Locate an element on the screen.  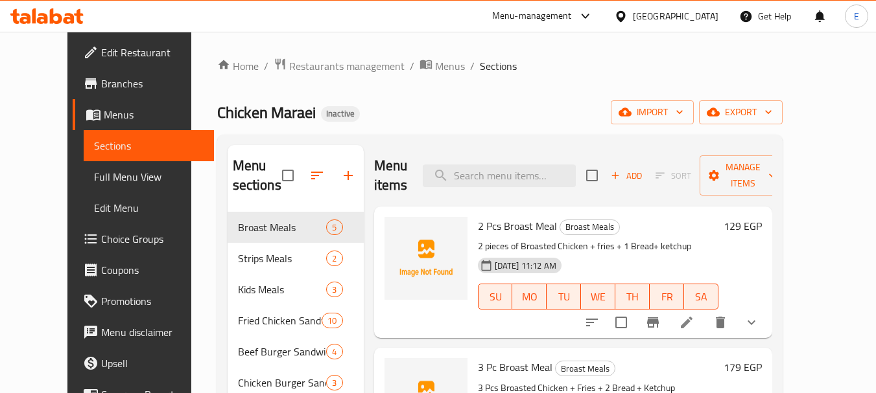
div: Broast Meals5 is located at coordinates (296, 228).